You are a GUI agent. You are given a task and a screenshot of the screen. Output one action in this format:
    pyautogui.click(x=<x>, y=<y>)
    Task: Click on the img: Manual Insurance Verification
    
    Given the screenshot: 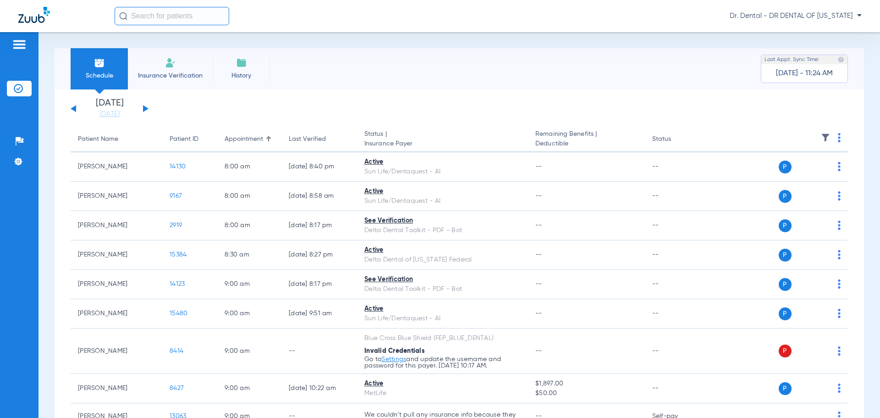 What is the action you would take?
    pyautogui.click(x=171, y=63)
    